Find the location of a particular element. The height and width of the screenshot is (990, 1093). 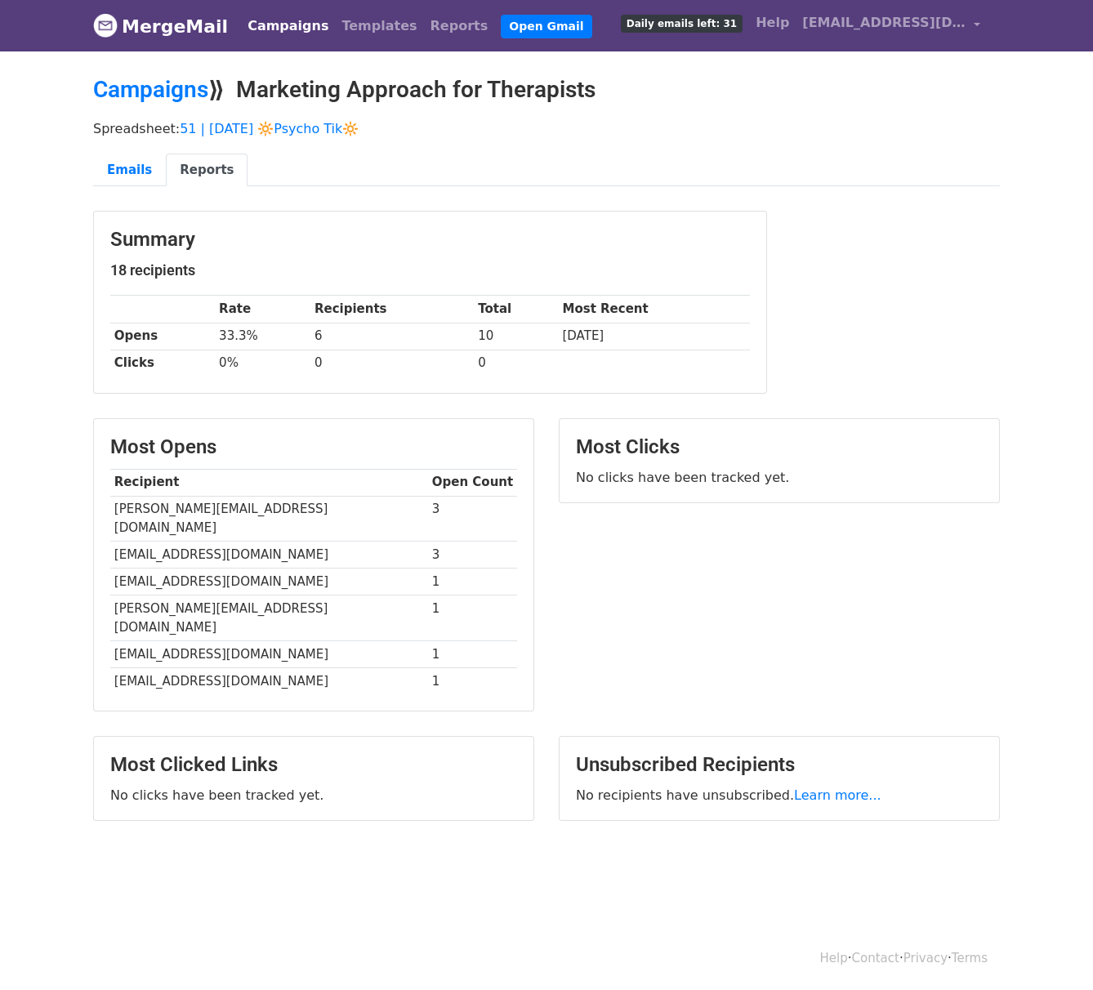

a: MergeMail is located at coordinates (160, 26).